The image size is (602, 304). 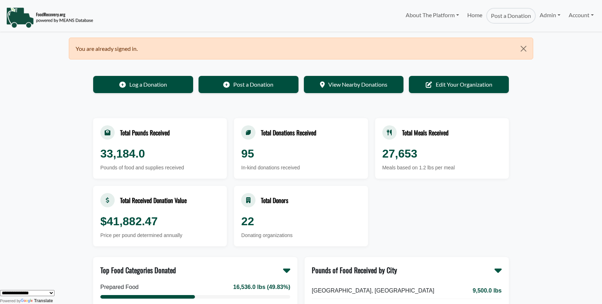 What do you see at coordinates (119, 287) in the screenshot?
I see `div: Prepared Food` at bounding box center [119, 287].